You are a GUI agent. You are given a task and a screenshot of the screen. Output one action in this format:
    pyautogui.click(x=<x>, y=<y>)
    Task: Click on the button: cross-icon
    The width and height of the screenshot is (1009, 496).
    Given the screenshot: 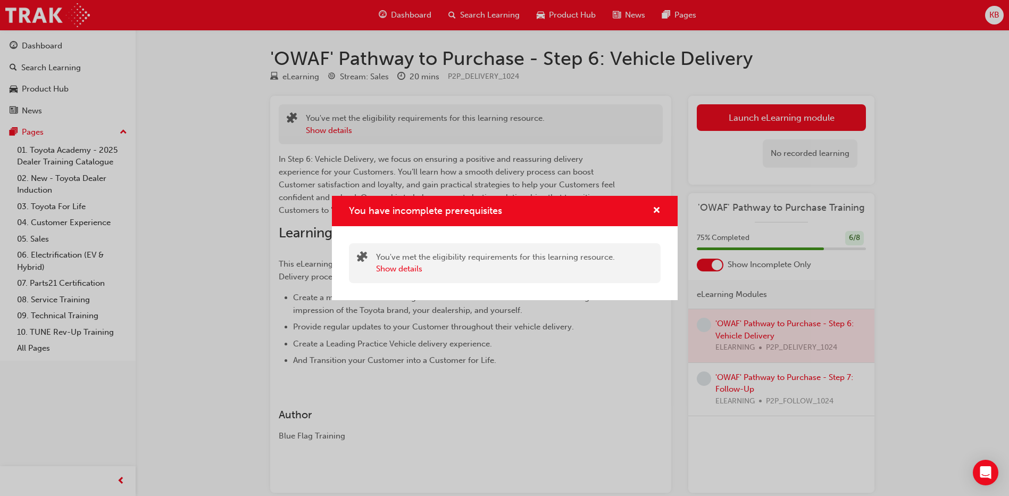 What is the action you would take?
    pyautogui.click(x=656, y=211)
    